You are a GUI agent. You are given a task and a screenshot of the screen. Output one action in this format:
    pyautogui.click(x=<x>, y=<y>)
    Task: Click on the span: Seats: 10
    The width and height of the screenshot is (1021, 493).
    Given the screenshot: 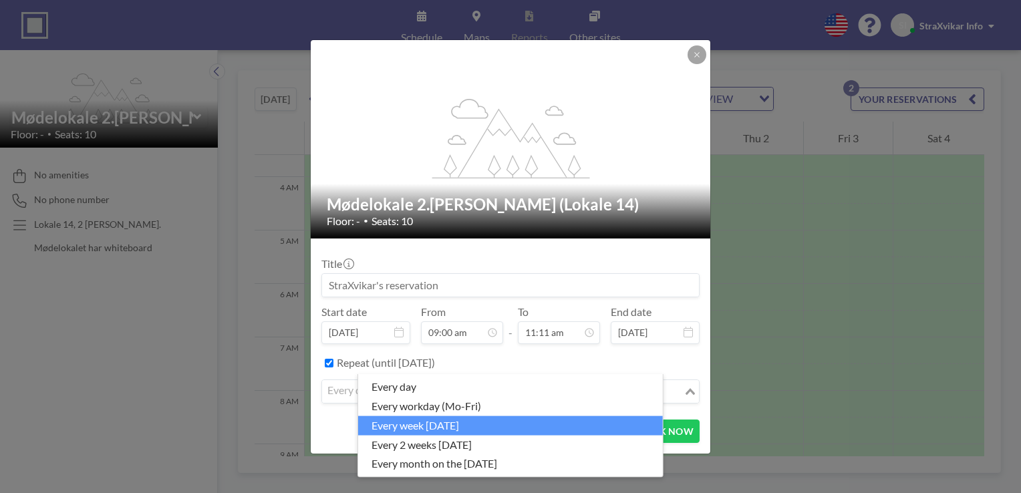 What is the action you would take?
    pyautogui.click(x=392, y=221)
    